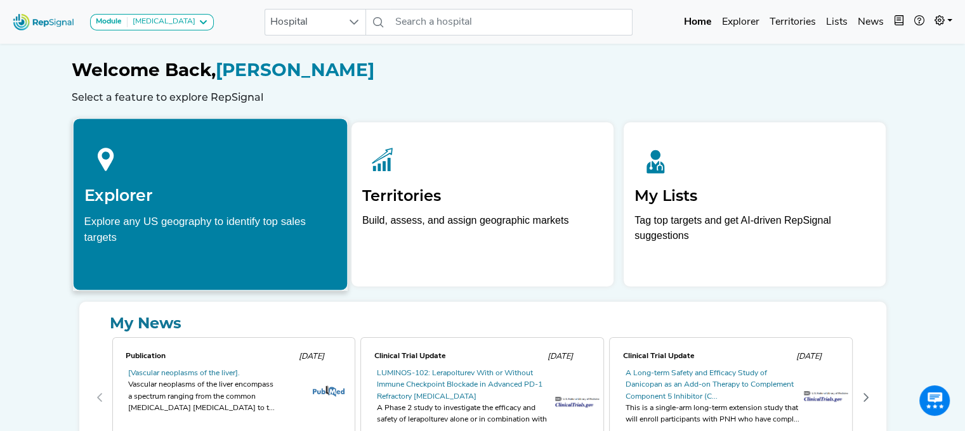 The width and height of the screenshot is (965, 431). I want to click on a: TerritoriesBuild, assess, and assign geographic markets, so click(482, 204).